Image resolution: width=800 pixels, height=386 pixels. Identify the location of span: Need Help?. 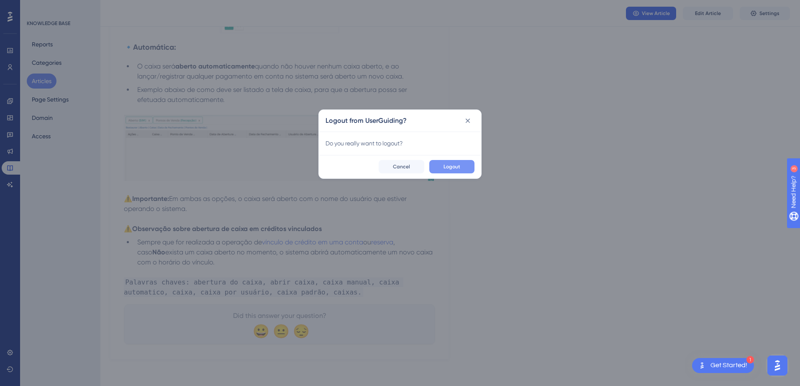
(36, 7).